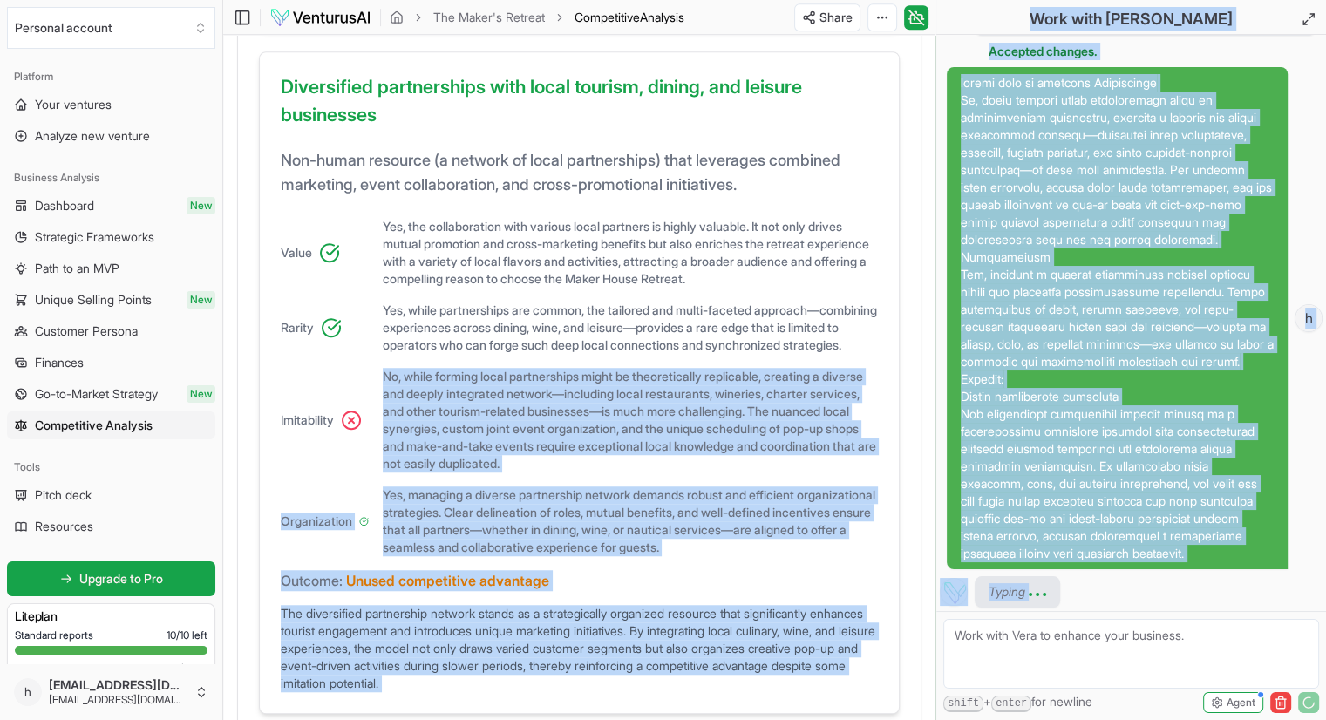 The image size is (1326, 720). I want to click on a: Pitch deck, so click(111, 495).